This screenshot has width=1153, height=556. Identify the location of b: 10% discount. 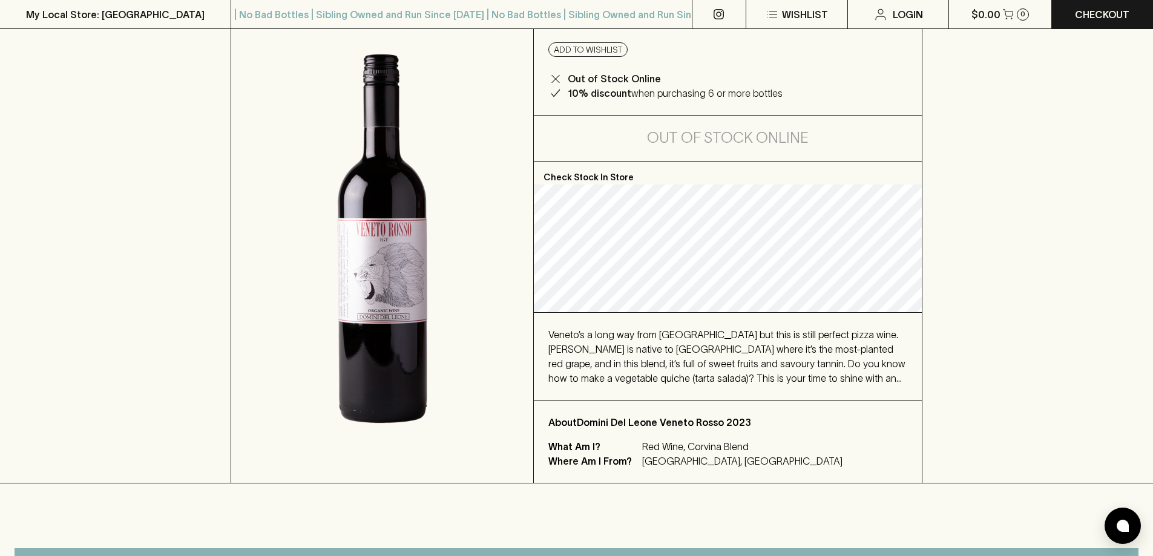
(599, 93).